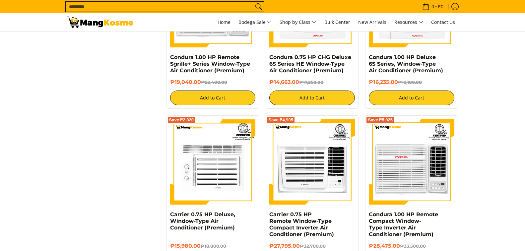 The height and width of the screenshot is (251, 525). I want to click on h6: ₱28,475.00, so click(411, 246).